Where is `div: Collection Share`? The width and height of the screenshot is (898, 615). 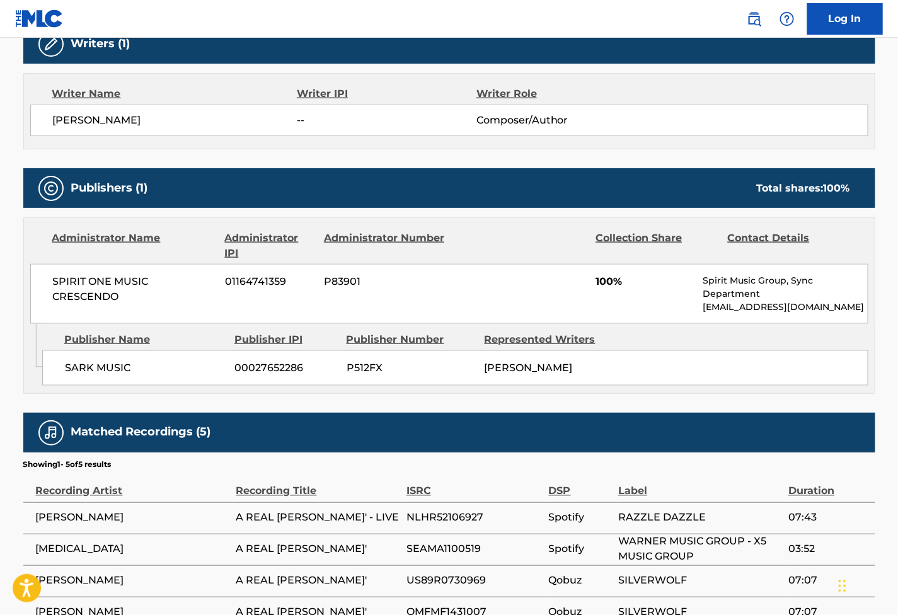 div: Collection Share is located at coordinates (656, 246).